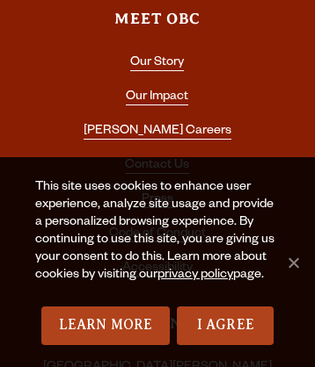  I want to click on a: Our Impact, so click(156, 98).